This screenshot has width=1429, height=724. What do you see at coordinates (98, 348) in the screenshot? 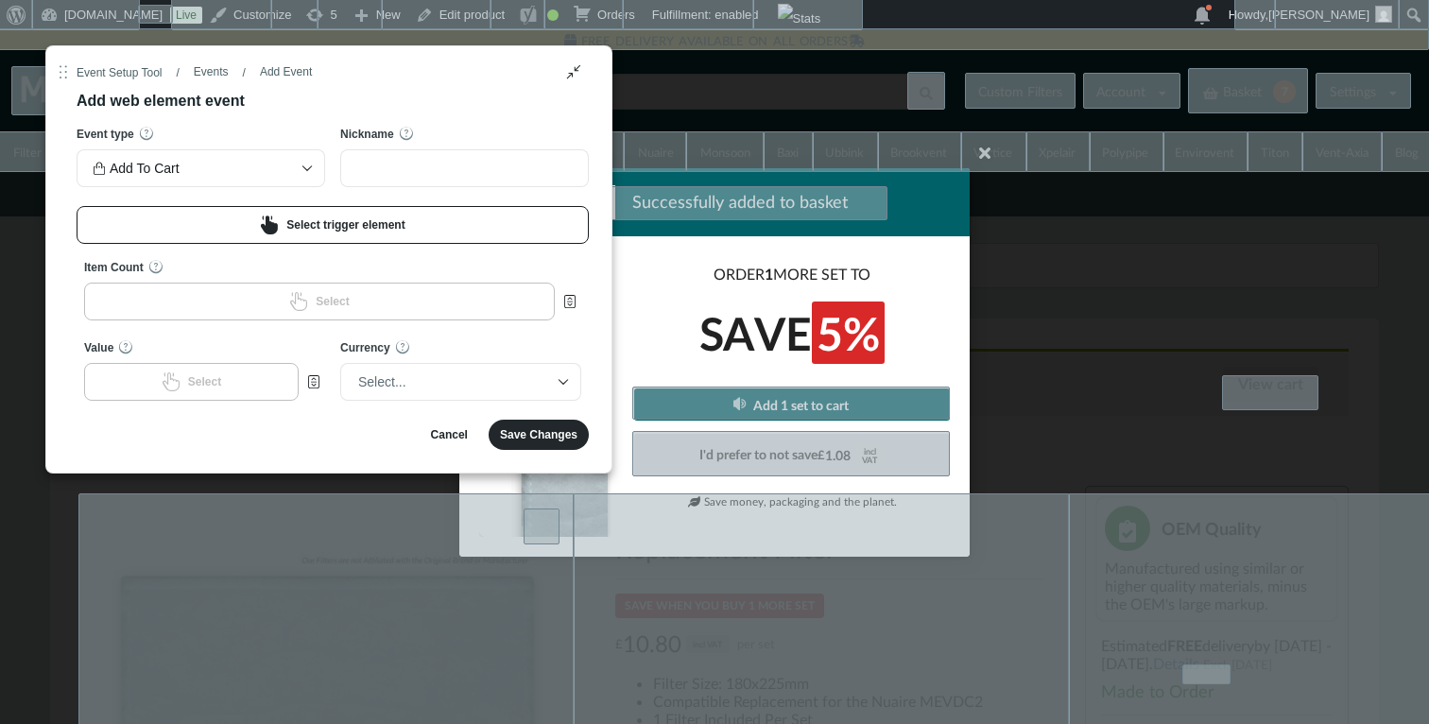
I see `label: Value` at bounding box center [98, 348].